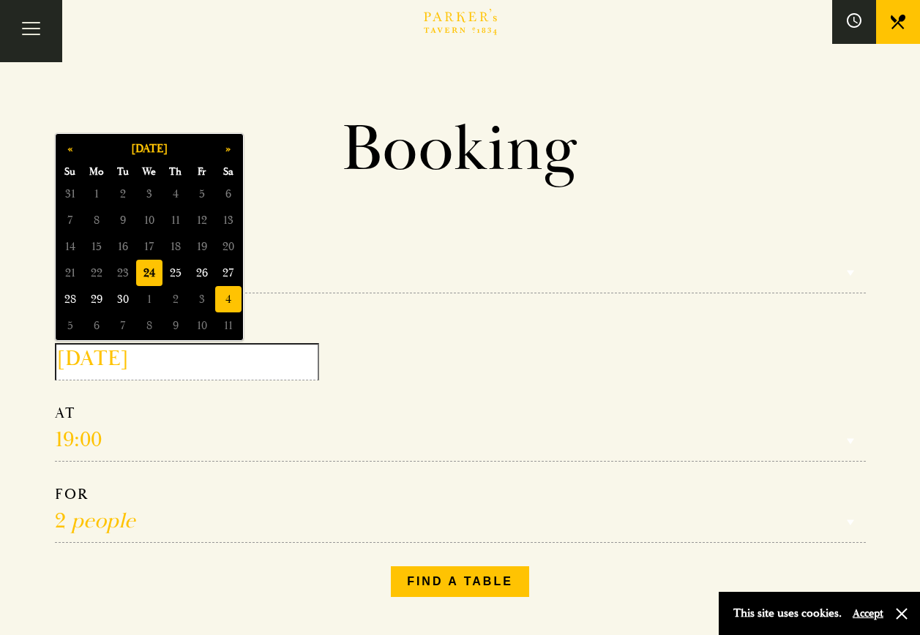 The width and height of the screenshot is (920, 635). What do you see at coordinates (176, 172) in the screenshot?
I see `span: Th` at bounding box center [176, 172].